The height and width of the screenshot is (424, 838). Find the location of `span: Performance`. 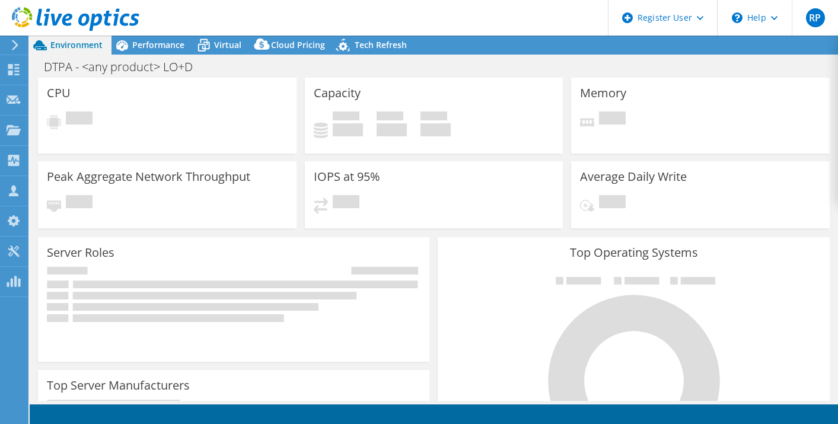

span: Performance is located at coordinates (158, 44).